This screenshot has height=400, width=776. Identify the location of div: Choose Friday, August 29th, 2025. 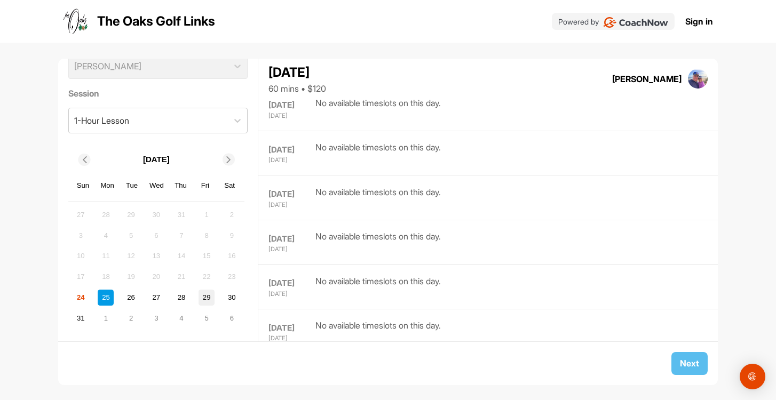
(207, 298).